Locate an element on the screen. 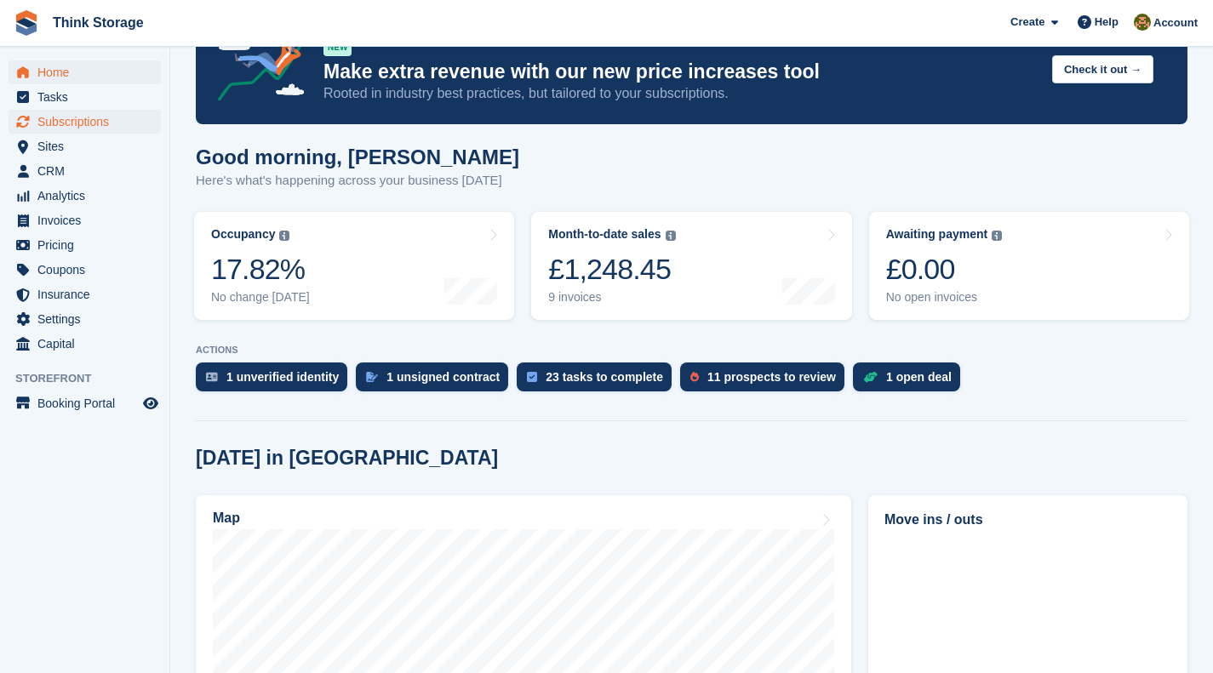 The image size is (1213, 673). img: stora-icon-8386f47178a22dfd0bd8f6a31ec36ba5ce8667c1dd55bd0f319d3a0aa187defe.svg is located at coordinates (26, 23).